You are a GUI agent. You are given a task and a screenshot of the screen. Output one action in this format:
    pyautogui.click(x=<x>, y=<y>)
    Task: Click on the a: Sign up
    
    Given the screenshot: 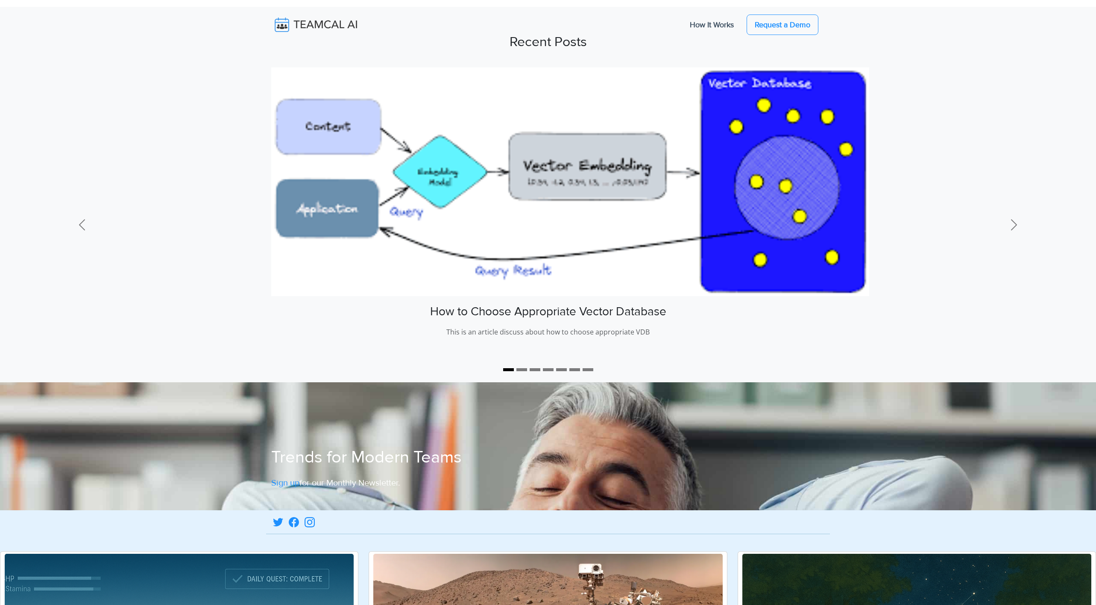 What is the action you would take?
    pyautogui.click(x=285, y=483)
    